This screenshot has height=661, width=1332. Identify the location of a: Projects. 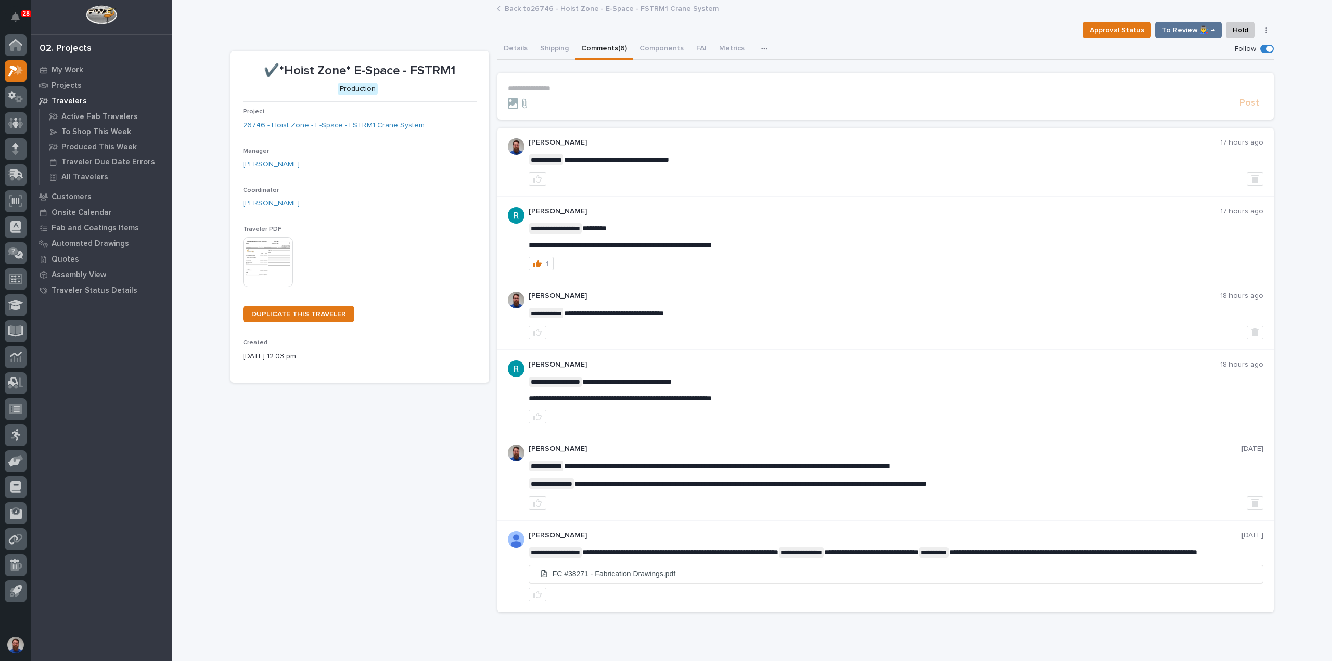
(101, 85).